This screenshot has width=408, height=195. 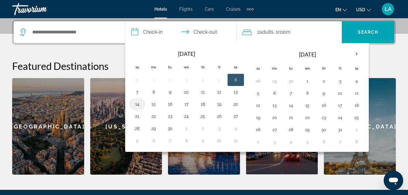 I want to click on span: Flights, so click(x=186, y=9).